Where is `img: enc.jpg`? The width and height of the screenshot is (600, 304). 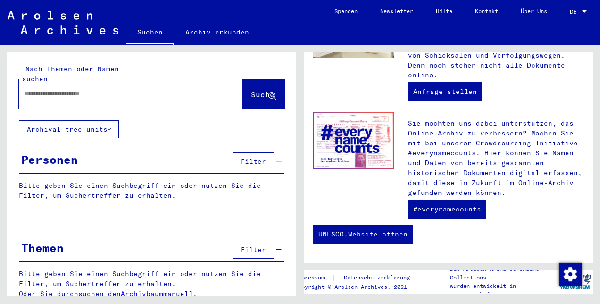 img: enc.jpg is located at coordinates (353, 140).